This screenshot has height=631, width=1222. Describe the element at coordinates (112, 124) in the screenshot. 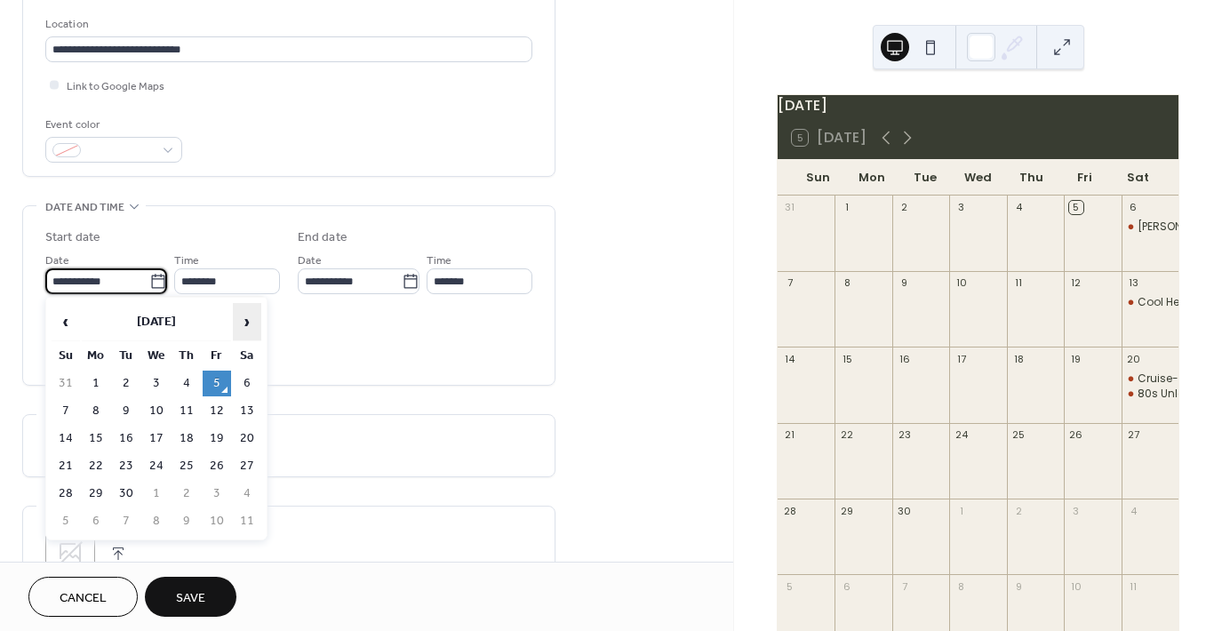

I see `div: Event color` at that location.